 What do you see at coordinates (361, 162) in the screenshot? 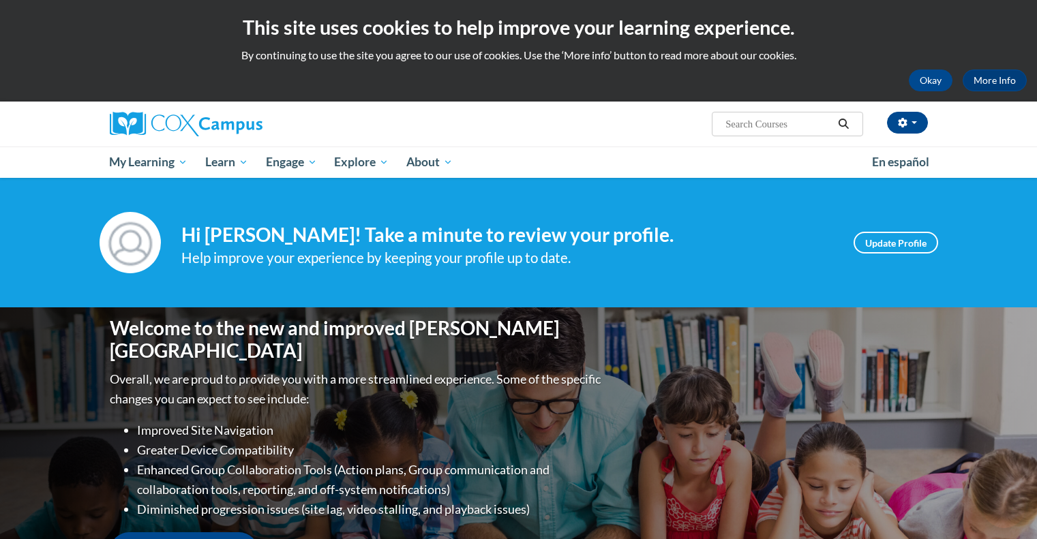
I see `a: Explore` at bounding box center [361, 162].